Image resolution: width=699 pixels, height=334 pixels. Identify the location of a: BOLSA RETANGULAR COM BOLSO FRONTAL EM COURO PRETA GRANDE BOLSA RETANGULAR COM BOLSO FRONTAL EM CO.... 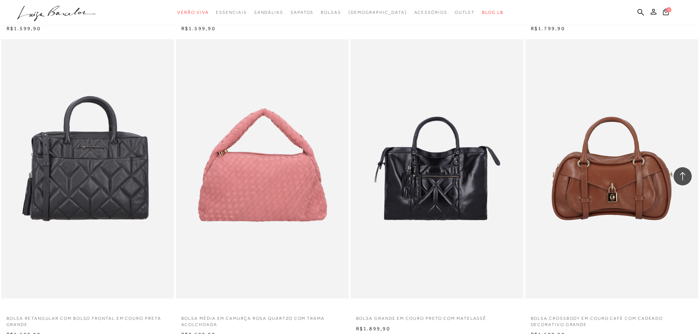
(87, 169).